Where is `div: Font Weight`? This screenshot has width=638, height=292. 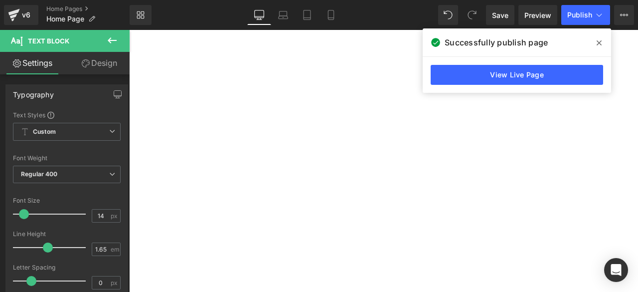
div: Font Weight is located at coordinates (67, 158).